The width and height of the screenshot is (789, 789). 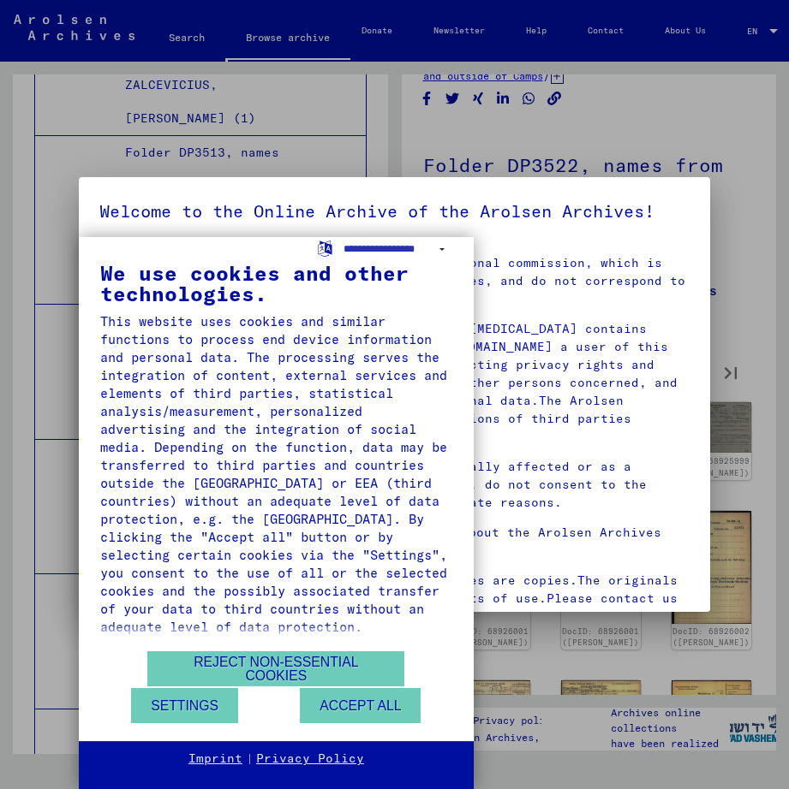 What do you see at coordinates (276, 283) in the screenshot?
I see `div: We use cookies and other technologies.` at bounding box center [276, 283].